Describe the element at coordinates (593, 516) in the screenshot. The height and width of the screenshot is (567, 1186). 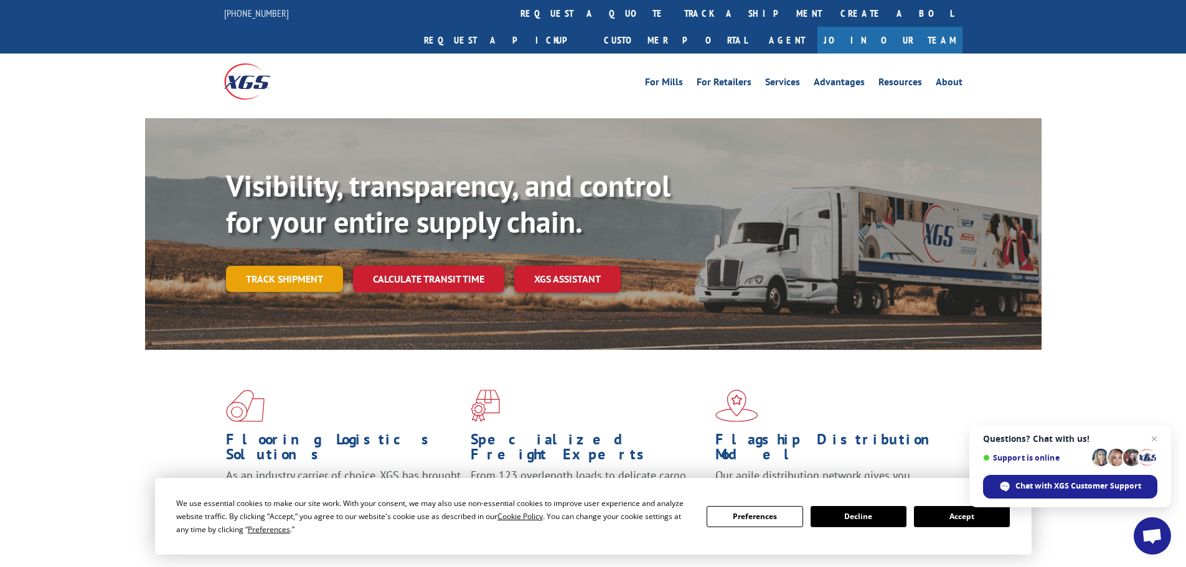
I see `div: Cookie Consent Prompt` at that location.